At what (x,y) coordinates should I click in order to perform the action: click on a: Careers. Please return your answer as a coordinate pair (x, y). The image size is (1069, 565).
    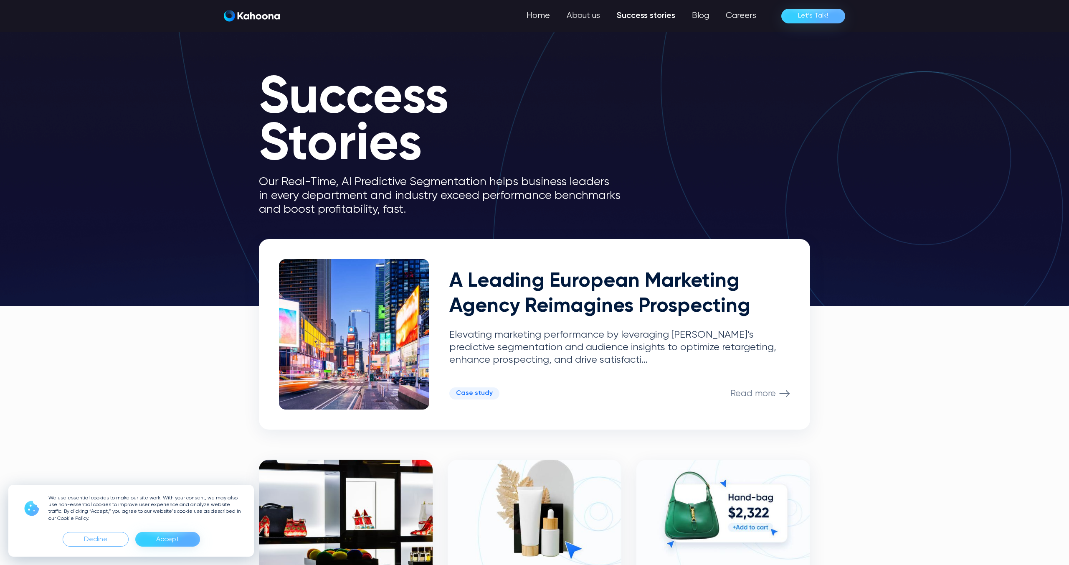
    Looking at the image, I should click on (741, 16).